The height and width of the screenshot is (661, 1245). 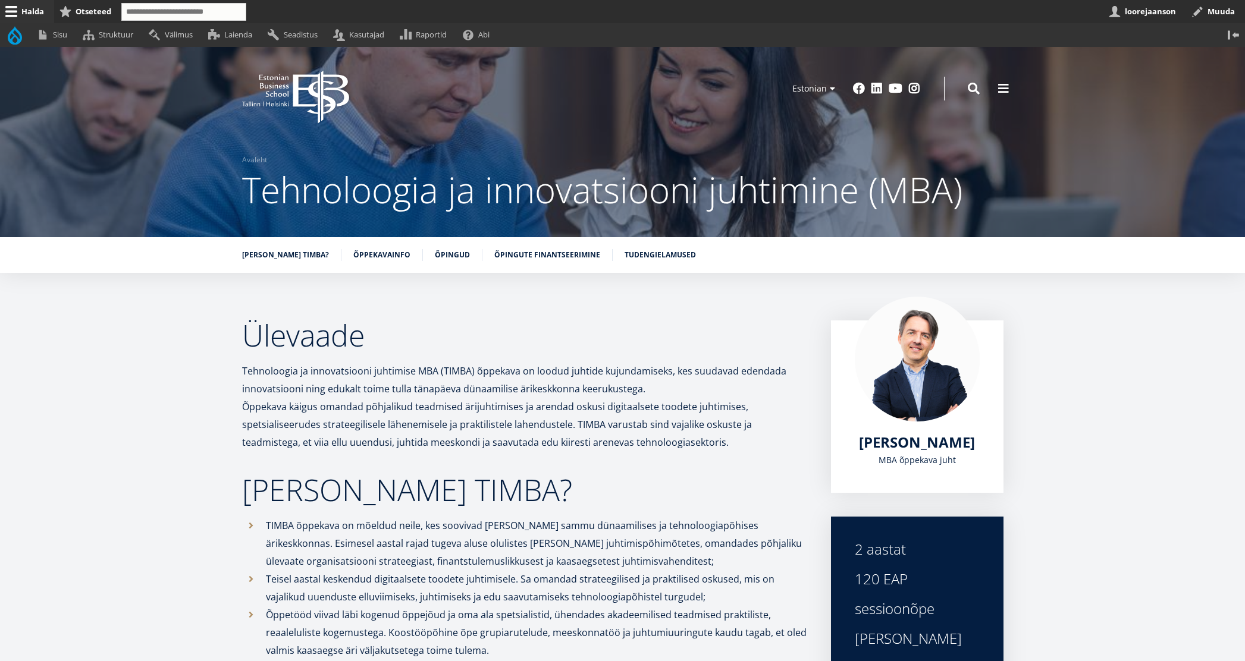 What do you see at coordinates (914, 89) in the screenshot?
I see `a: Instagram` at bounding box center [914, 89].